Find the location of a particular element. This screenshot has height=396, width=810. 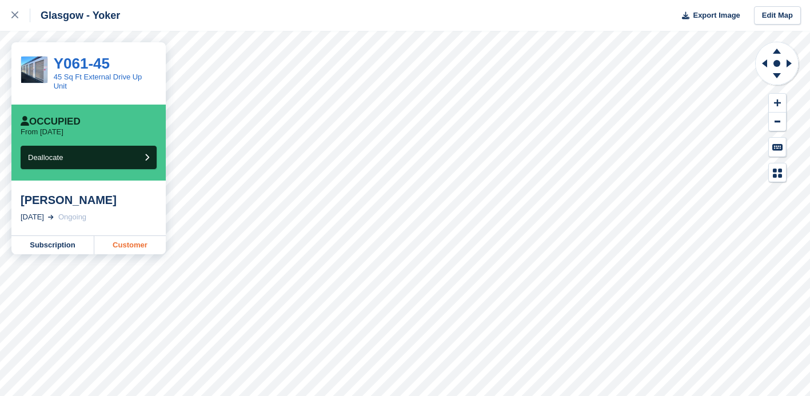

button: Deallocate is located at coordinates (89, 157).